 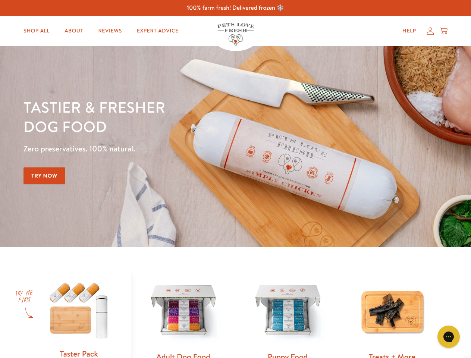 What do you see at coordinates (165, 149) in the screenshot?
I see `p: Zero preservatives. 100% natural.` at bounding box center [165, 149].